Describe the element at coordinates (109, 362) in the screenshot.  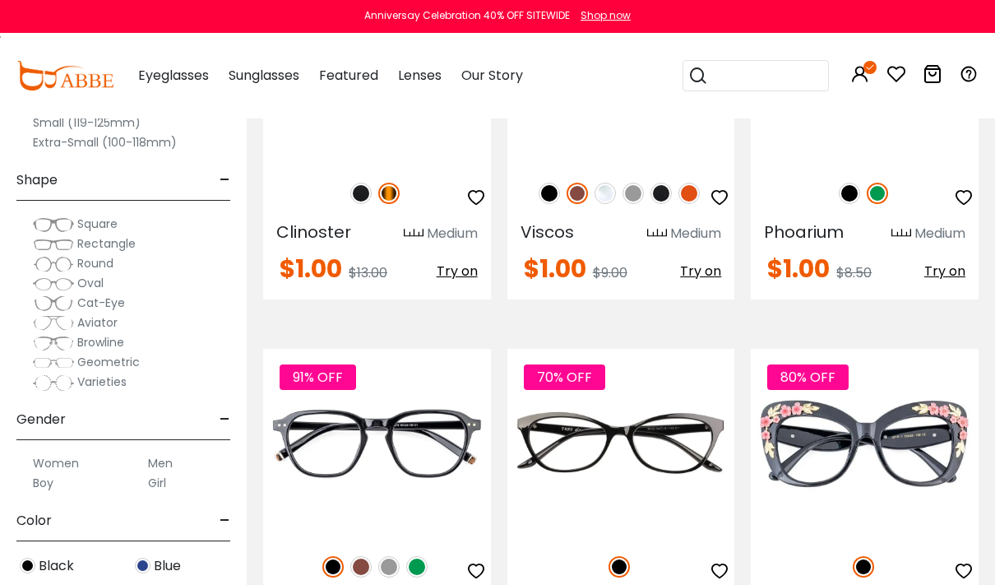
I see `span: Geometric` at that location.